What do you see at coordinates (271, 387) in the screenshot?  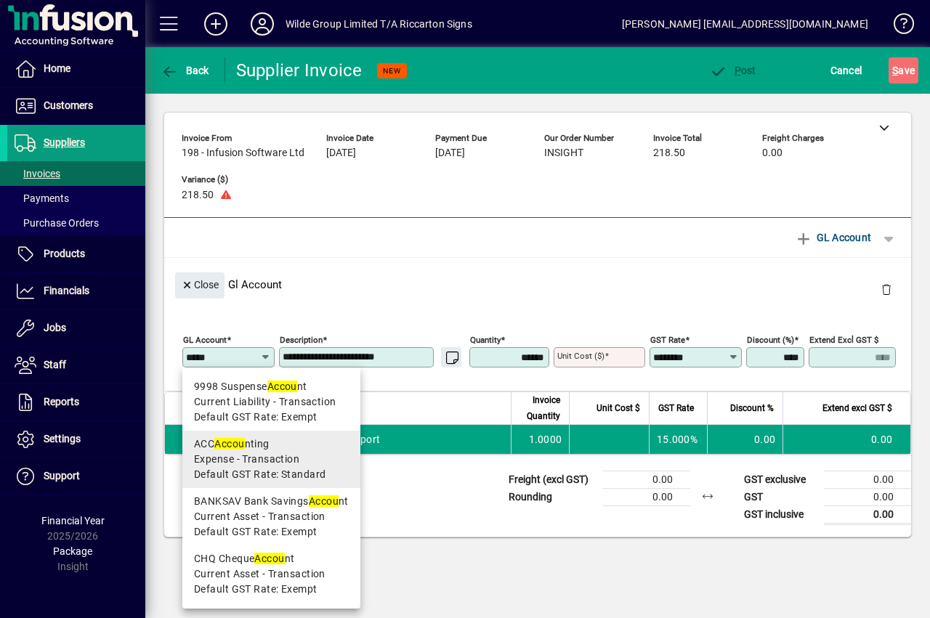 I see `div: 9998 Suspense nt` at bounding box center [271, 387].